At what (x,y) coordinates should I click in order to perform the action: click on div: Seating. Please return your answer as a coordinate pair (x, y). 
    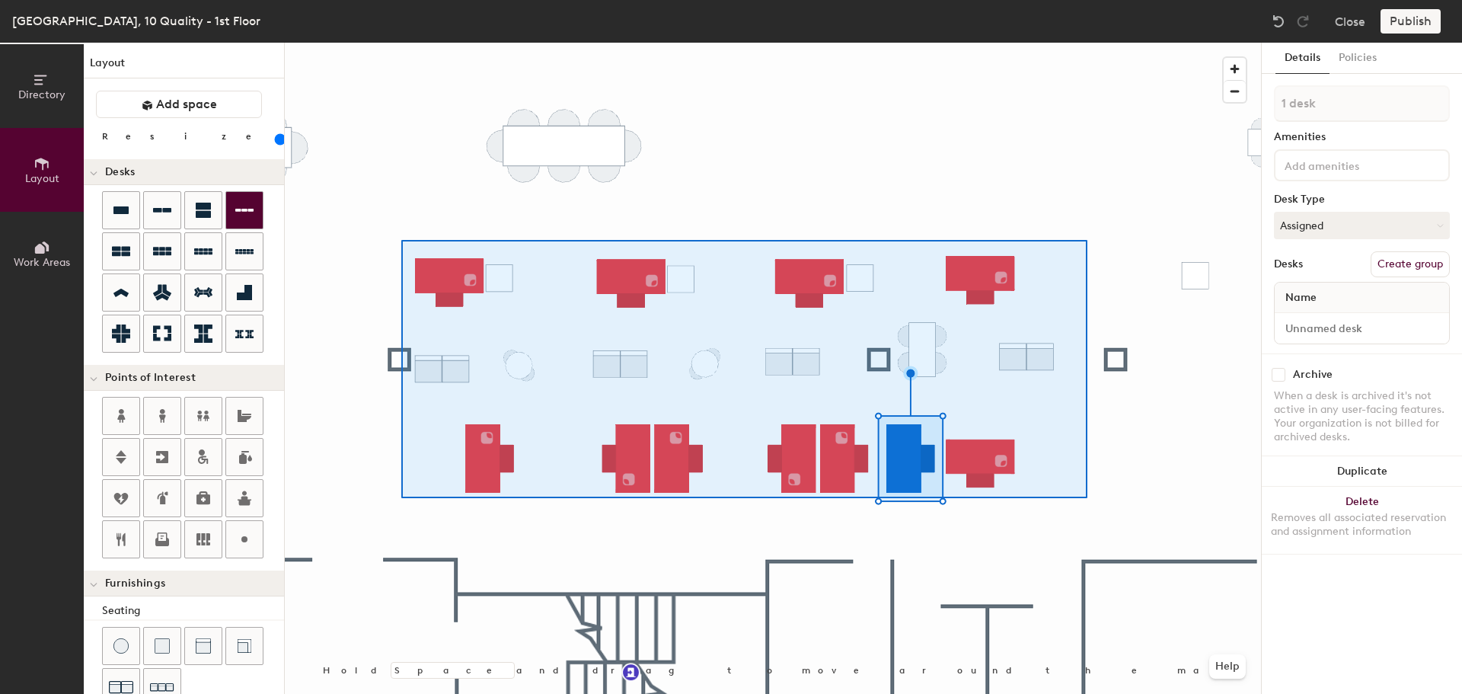
    Looking at the image, I should click on (193, 611).